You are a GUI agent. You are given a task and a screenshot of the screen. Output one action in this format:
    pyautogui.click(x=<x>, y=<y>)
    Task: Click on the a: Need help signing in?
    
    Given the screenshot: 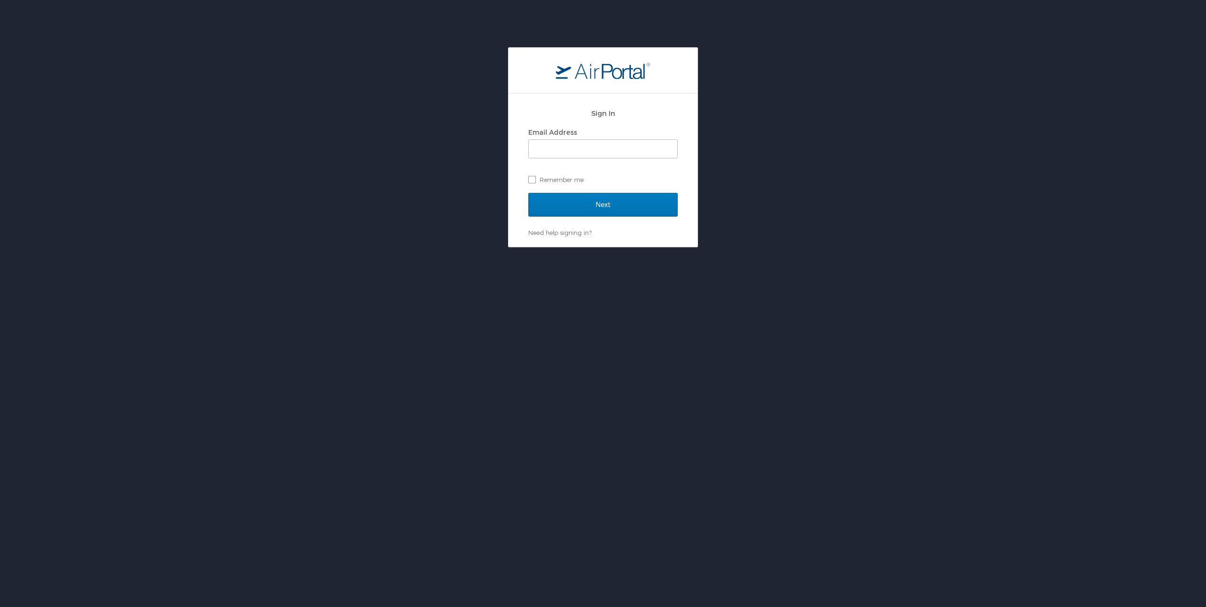 What is the action you would take?
    pyautogui.click(x=560, y=233)
    